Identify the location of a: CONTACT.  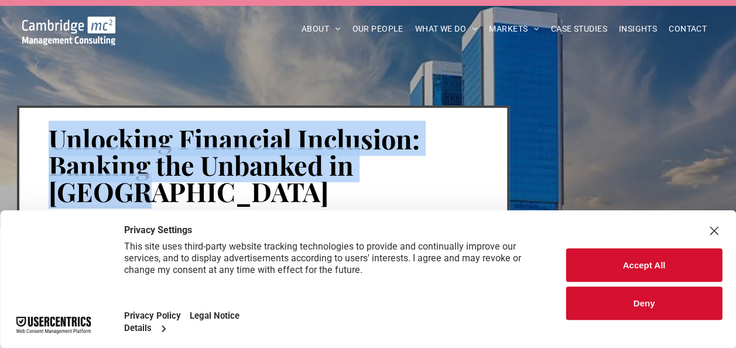
(687, 29).